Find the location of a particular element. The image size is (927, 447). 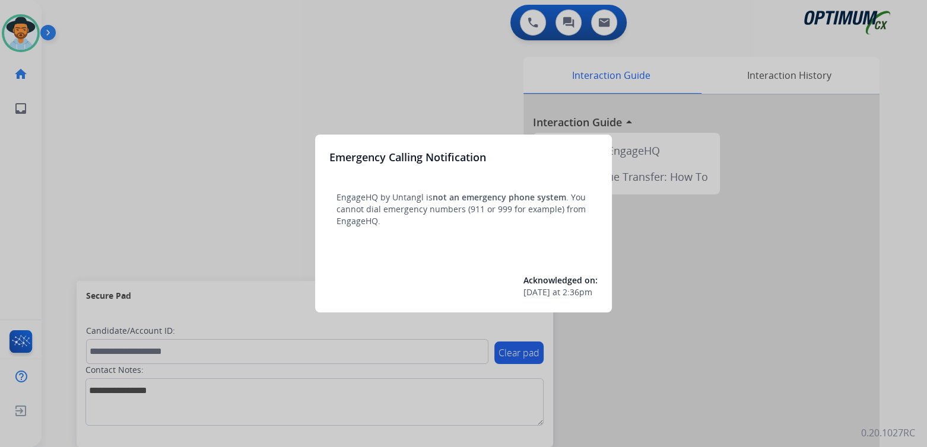

h3: Emergency Calling Notification is located at coordinates (408, 157).